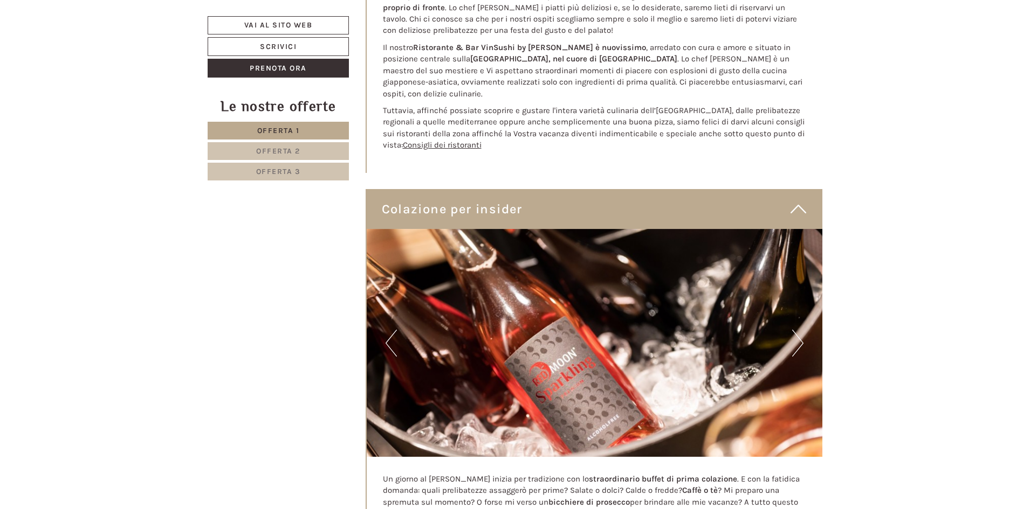 This screenshot has width=1030, height=509. Describe the element at coordinates (278, 106) in the screenshot. I see `div: Le nostre offerte` at that location.